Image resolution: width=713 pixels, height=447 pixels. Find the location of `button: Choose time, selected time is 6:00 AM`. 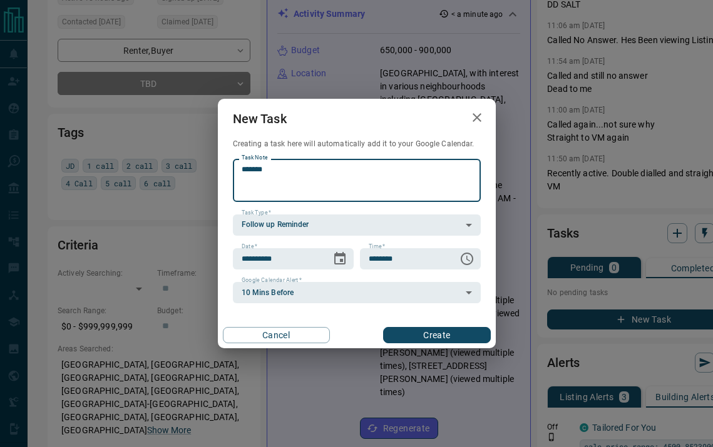

button: Choose time, selected time is 6:00 AM is located at coordinates (467, 259).